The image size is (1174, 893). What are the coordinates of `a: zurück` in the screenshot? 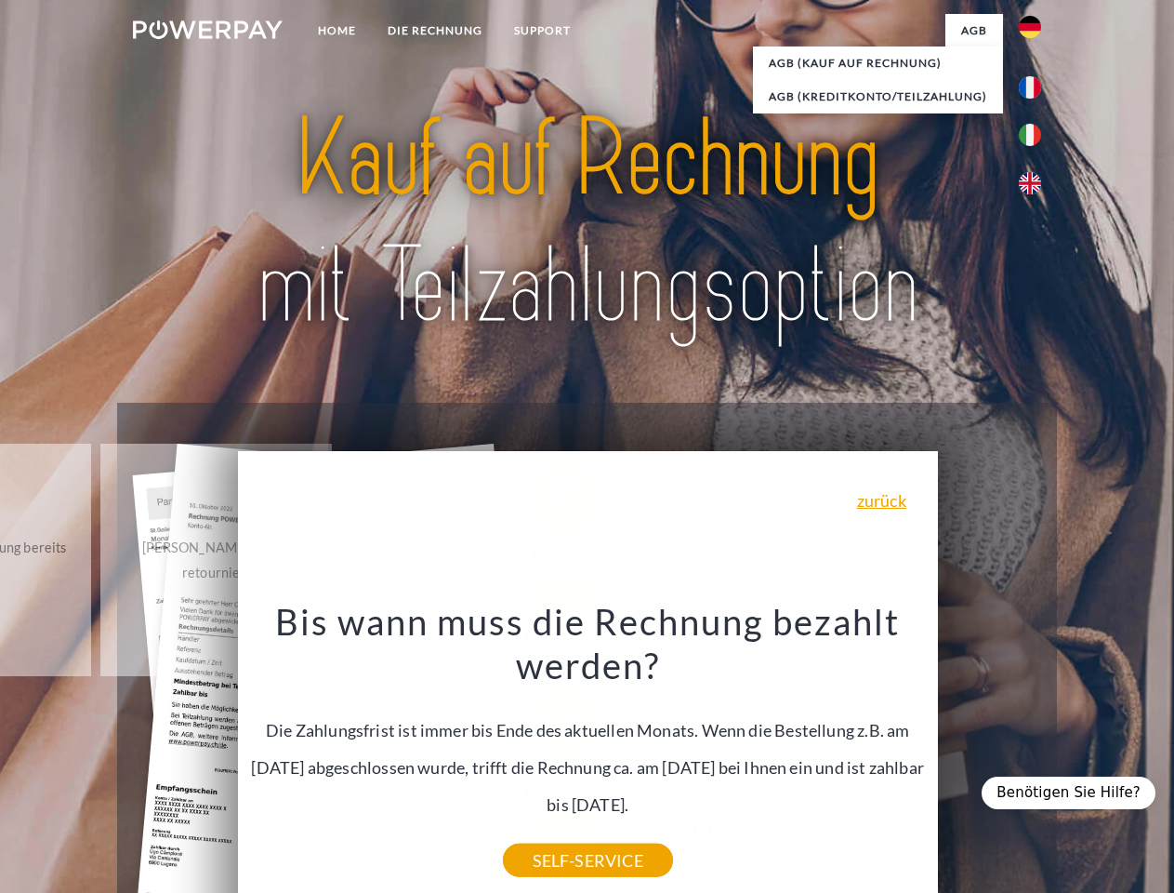 It's located at (882, 500).